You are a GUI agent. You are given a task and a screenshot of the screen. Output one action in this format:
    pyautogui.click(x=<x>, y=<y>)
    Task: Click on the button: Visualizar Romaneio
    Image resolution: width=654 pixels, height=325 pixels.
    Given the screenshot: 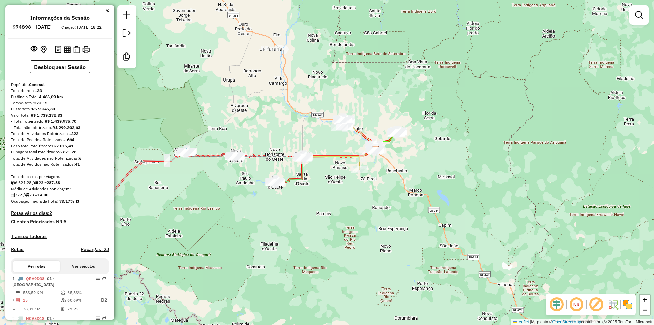 What is the action you would take?
    pyautogui.click(x=76, y=49)
    